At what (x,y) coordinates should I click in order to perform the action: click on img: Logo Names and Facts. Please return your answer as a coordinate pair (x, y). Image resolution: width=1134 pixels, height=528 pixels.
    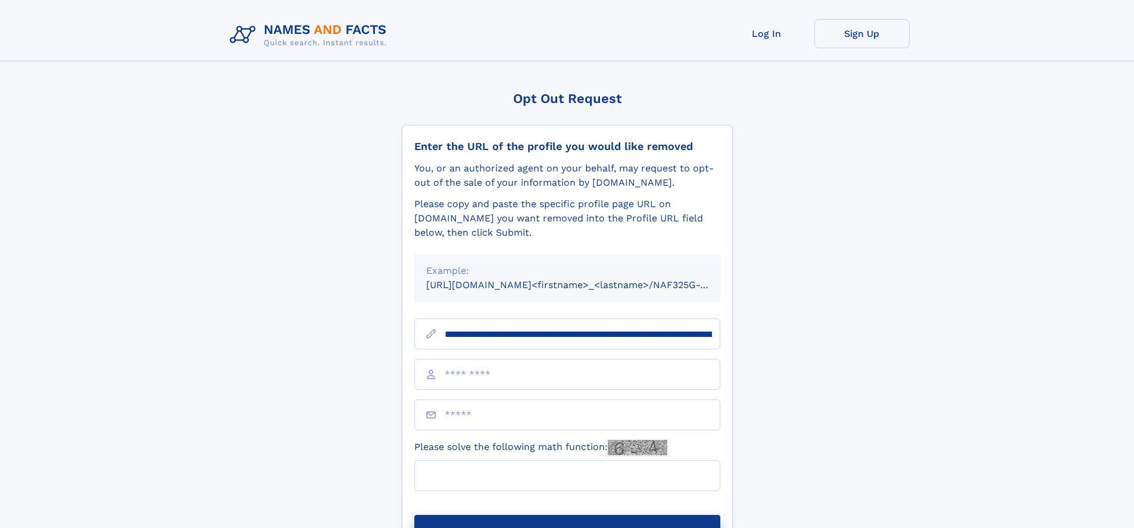
    Looking at the image, I should click on (311, 35).